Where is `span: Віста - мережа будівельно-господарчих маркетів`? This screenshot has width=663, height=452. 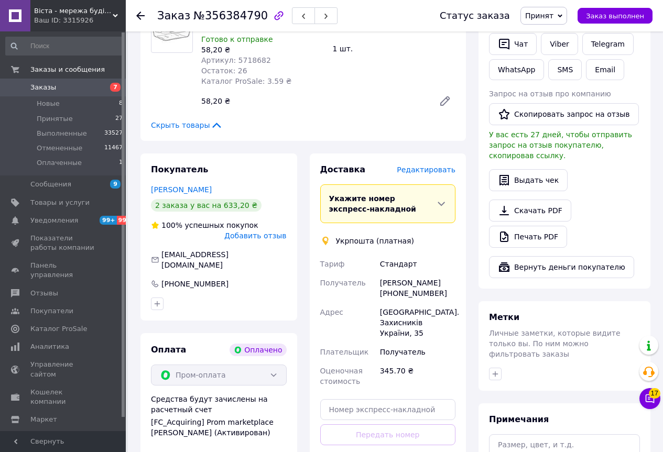 span: Віста - мережа будівельно-господарчих маркетів is located at coordinates (73, 11).